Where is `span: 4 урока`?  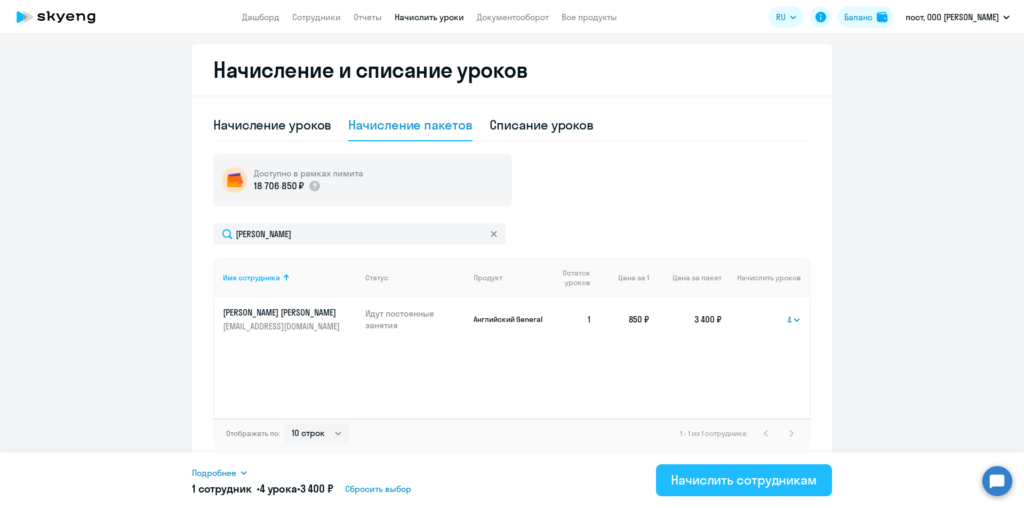
span: 4 урока is located at coordinates (278, 488).